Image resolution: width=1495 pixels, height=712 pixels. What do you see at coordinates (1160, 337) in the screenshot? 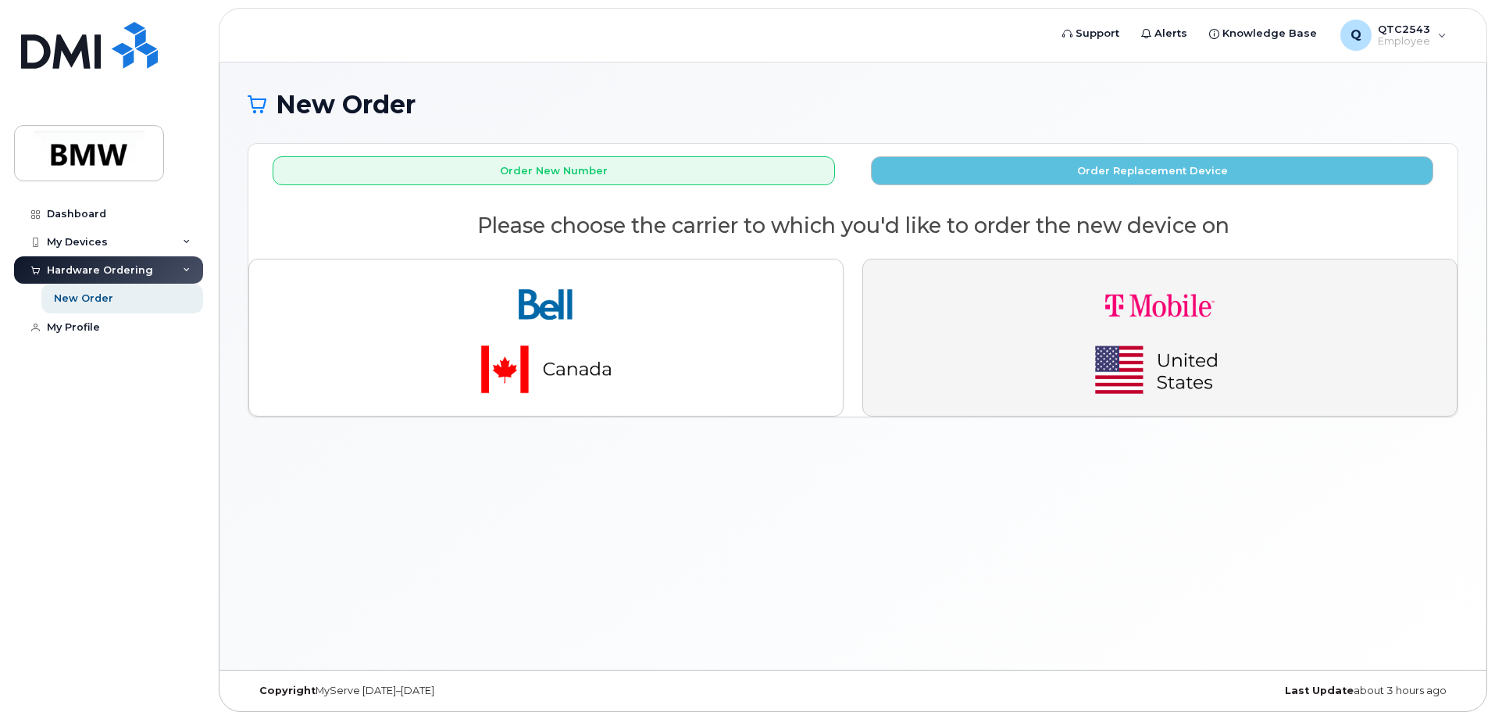
I see `img: t-mobile-78392d334a420d5b7f0e63d4fa81f6287a21d394dc80d677554bb55bbab1186f.png` at bounding box center [1160, 337].